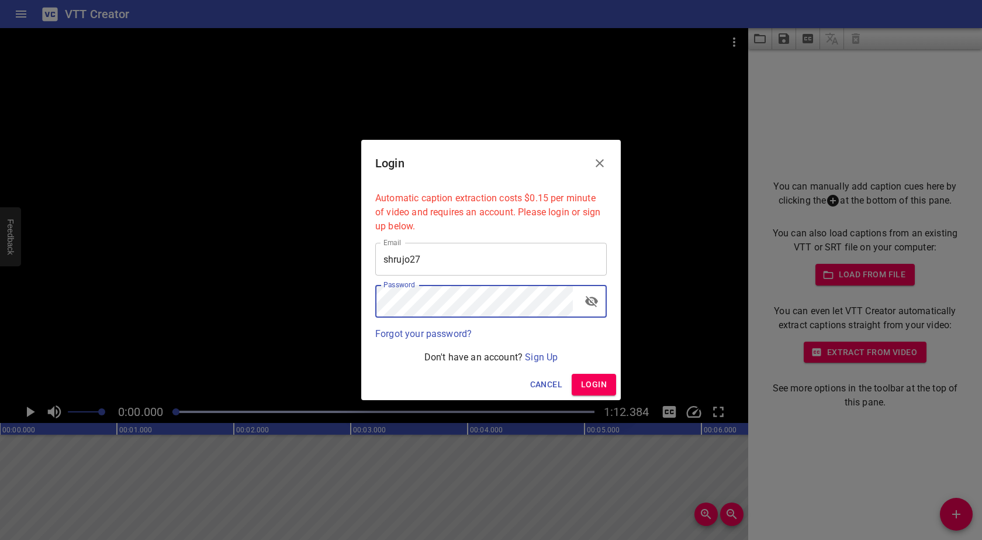  Describe the element at coordinates (592, 301) in the screenshot. I see `button: toggle password visibility` at that location.